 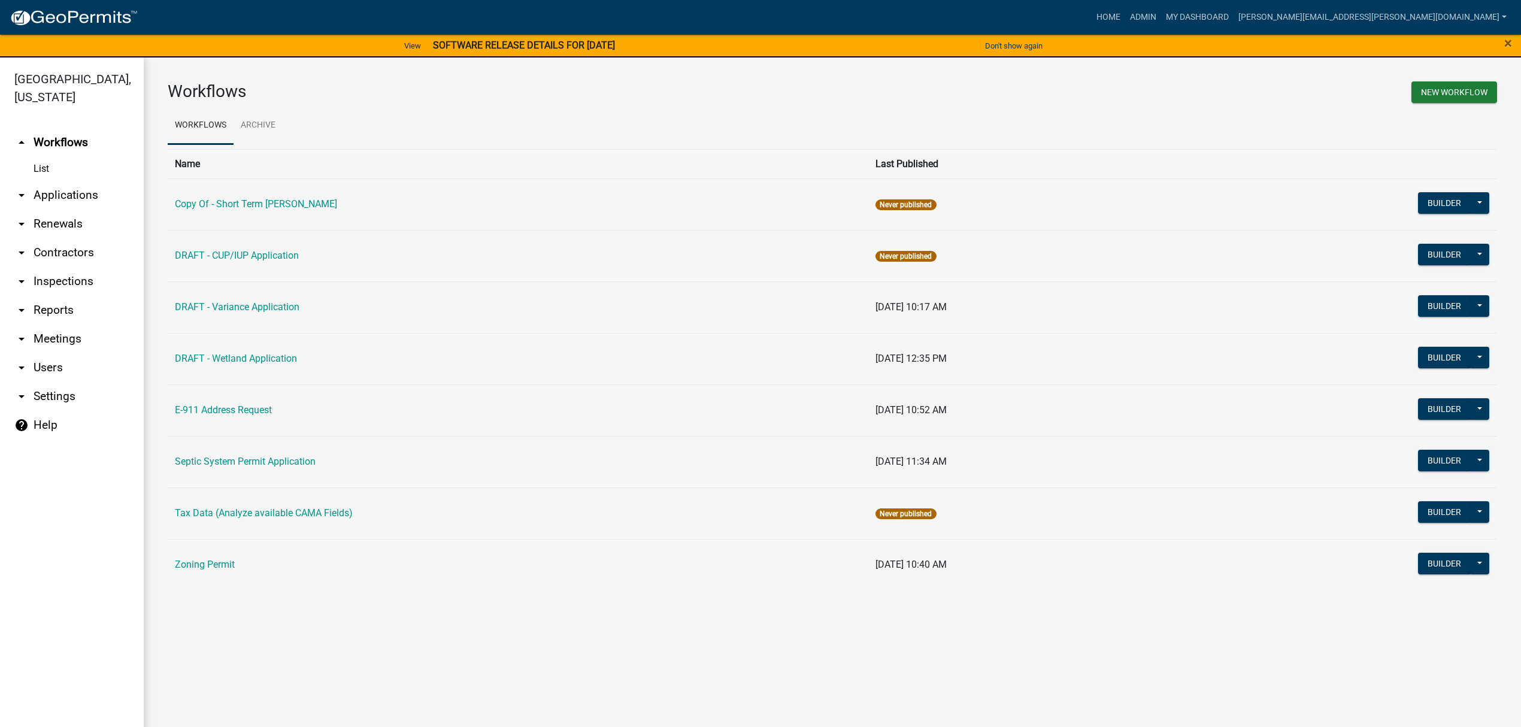 What do you see at coordinates (237, 255) in the screenshot?
I see `a: DRAFT - CUP/IUP Application` at bounding box center [237, 255].